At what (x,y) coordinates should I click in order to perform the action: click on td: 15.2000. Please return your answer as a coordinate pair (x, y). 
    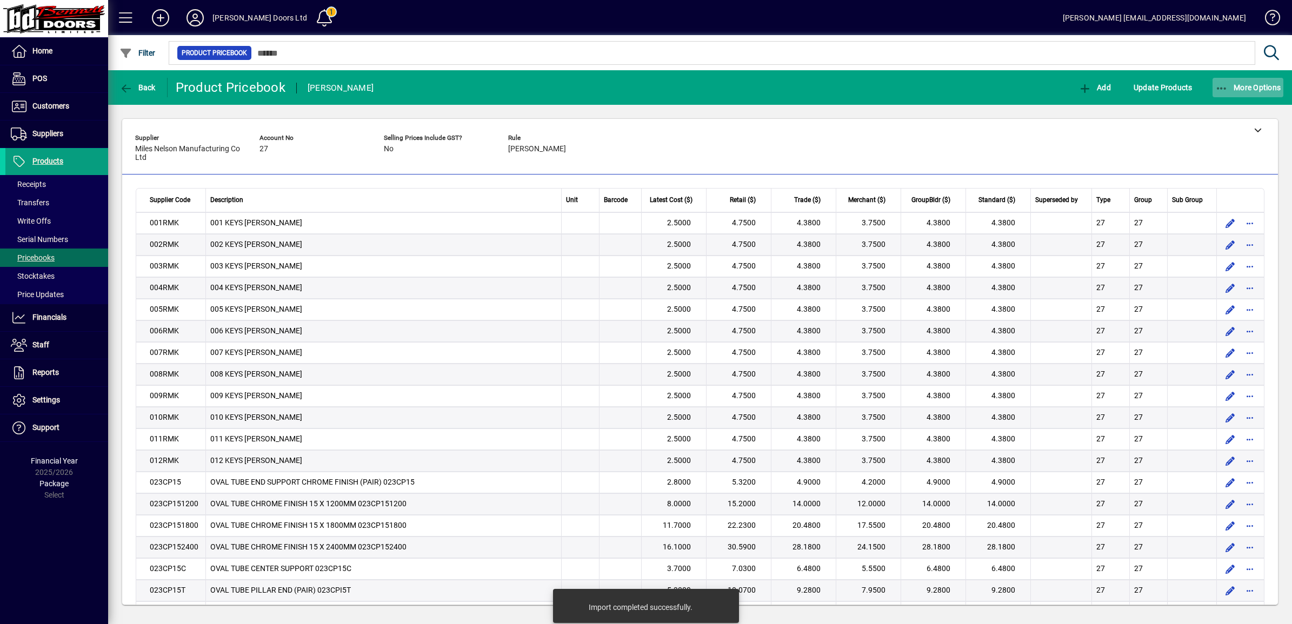
    Looking at the image, I should click on (739, 504).